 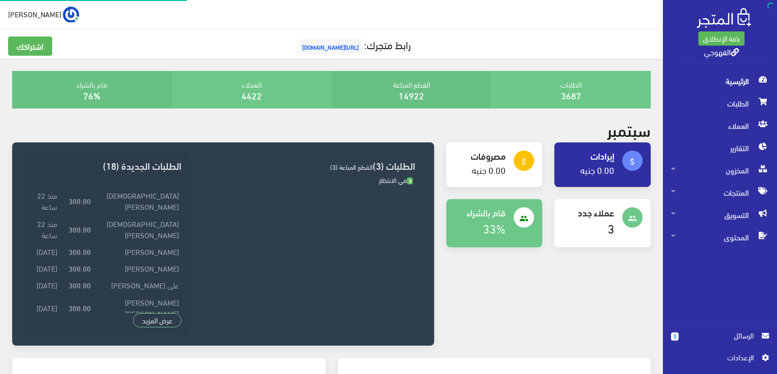 I want to click on span: 0, so click(x=674, y=337).